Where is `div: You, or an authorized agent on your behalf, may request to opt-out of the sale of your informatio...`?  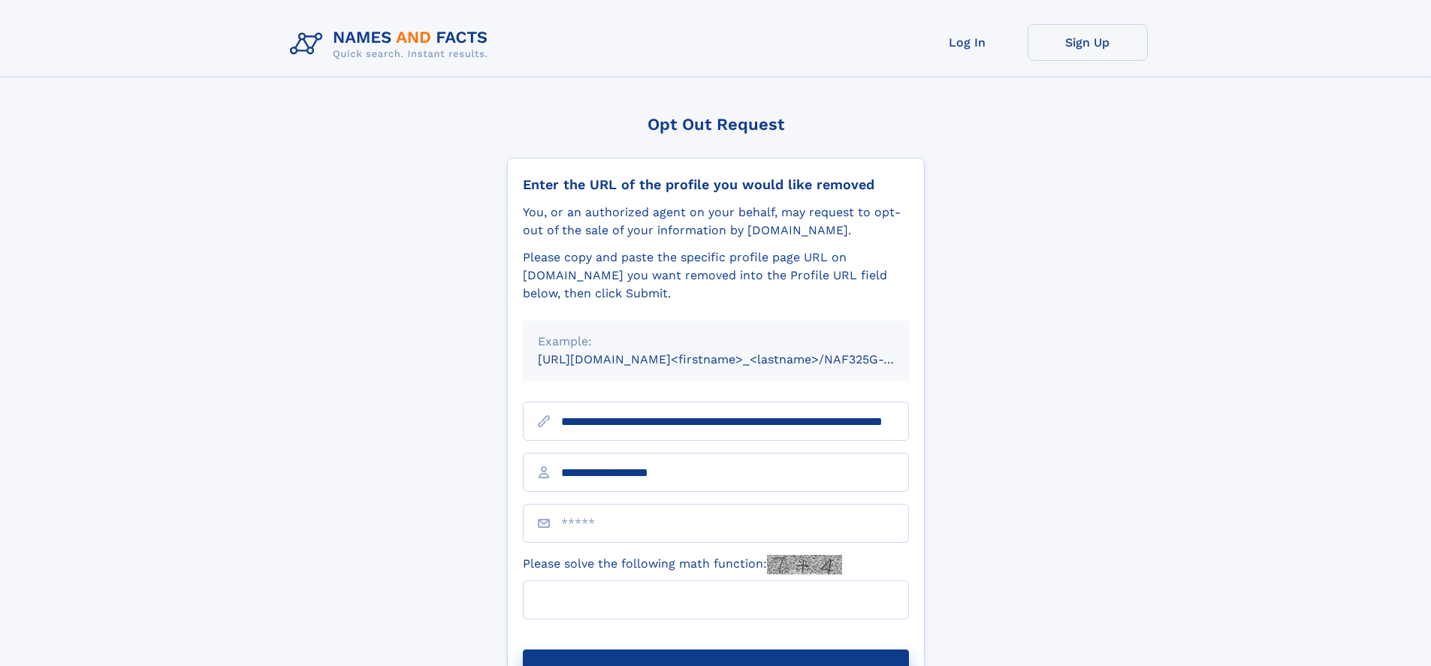 div: You, or an authorized agent on your behalf, may request to opt-out of the sale of your informatio... is located at coordinates (716, 222).